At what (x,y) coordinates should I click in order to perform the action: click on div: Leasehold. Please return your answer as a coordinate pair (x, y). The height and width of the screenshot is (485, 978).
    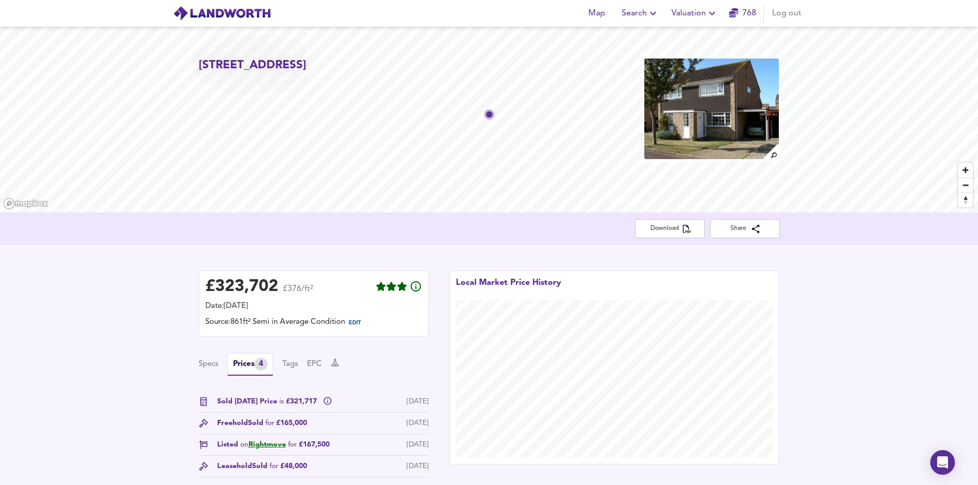
    Looking at the image, I should click on (262, 466).